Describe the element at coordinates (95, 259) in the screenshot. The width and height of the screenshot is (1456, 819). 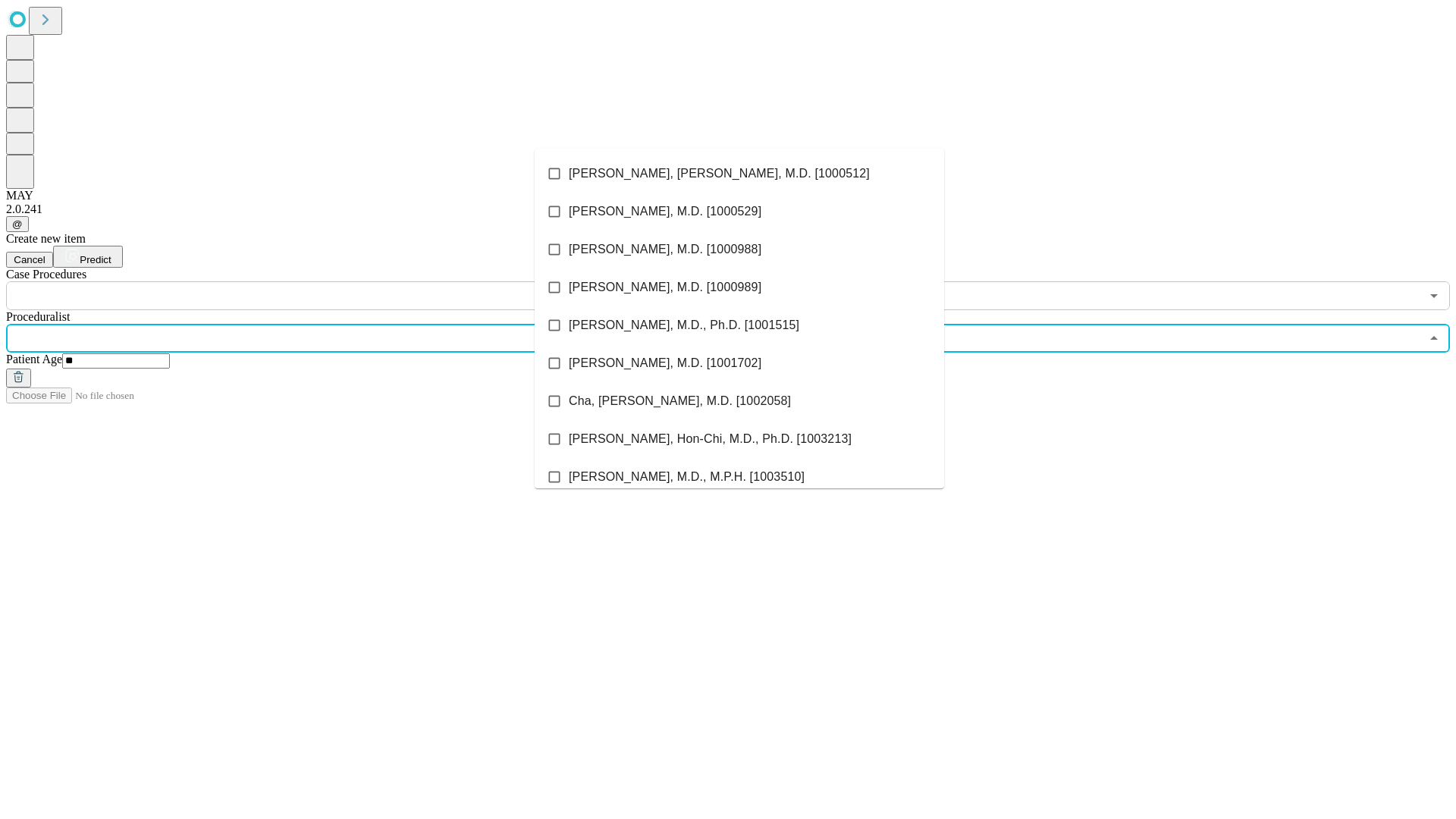
I see `span: Predict` at that location.